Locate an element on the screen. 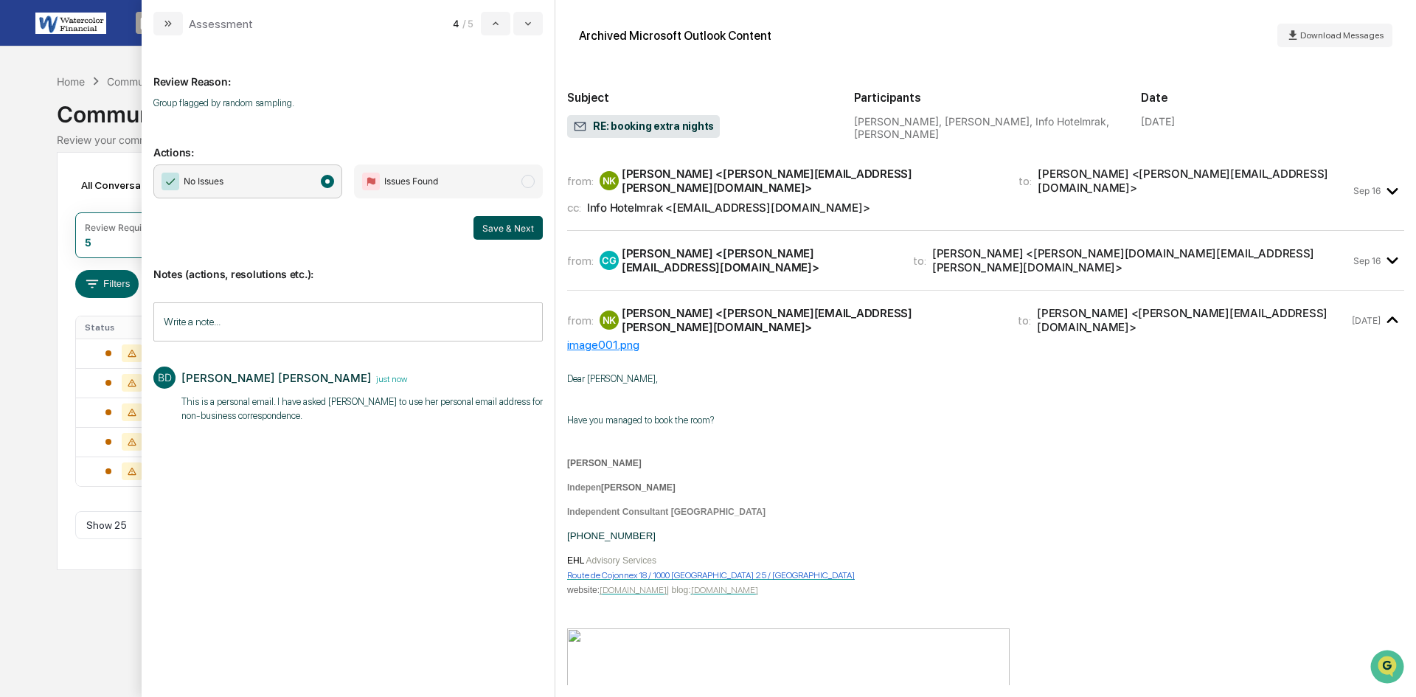 The image size is (1416, 697). span: website: is located at coordinates (584, 590).